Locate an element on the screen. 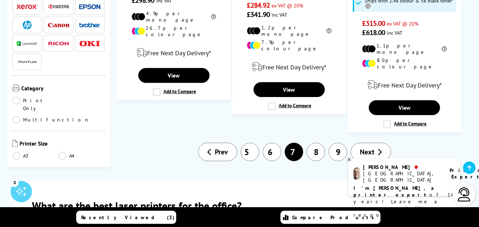  span: Recently Viewed (3) is located at coordinates (128, 218).